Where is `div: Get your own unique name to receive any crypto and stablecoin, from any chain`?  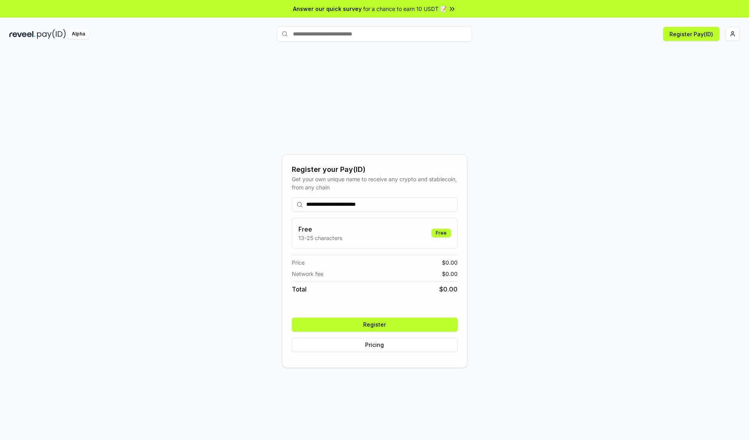 div: Get your own unique name to receive any crypto and stablecoin, from any chain is located at coordinates (374, 183).